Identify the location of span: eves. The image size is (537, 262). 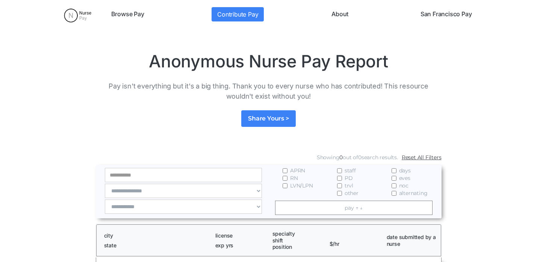
(405, 178).